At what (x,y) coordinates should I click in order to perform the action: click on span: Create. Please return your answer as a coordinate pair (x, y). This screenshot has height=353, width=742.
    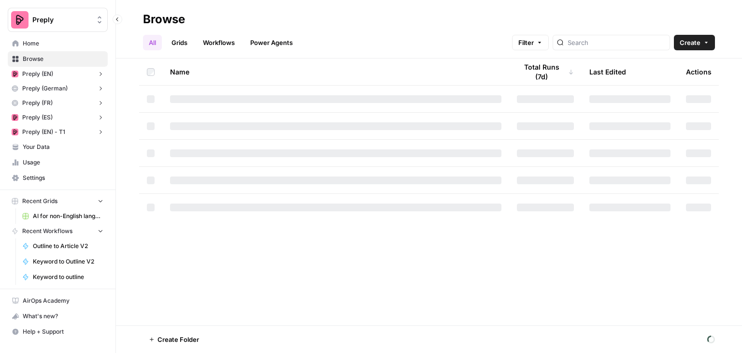
    Looking at the image, I should click on (690, 43).